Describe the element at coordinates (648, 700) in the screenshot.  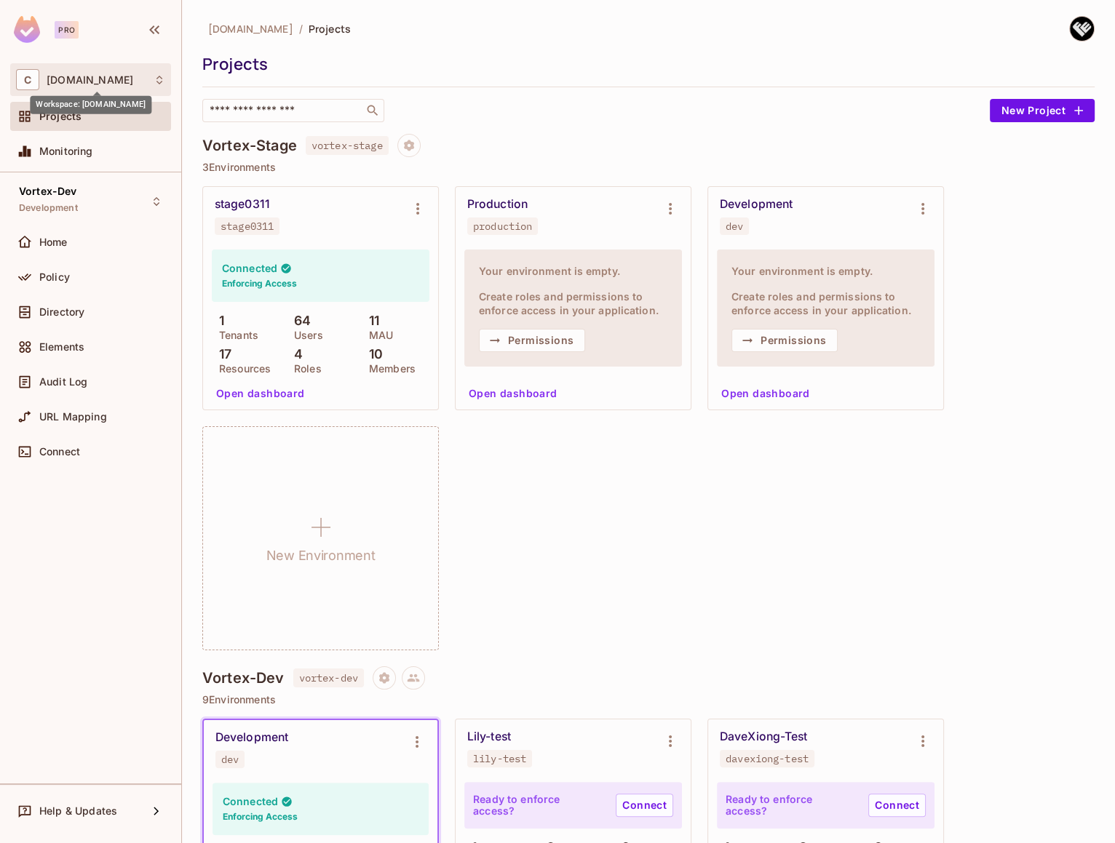
I see `p: 9 Environments` at that location.